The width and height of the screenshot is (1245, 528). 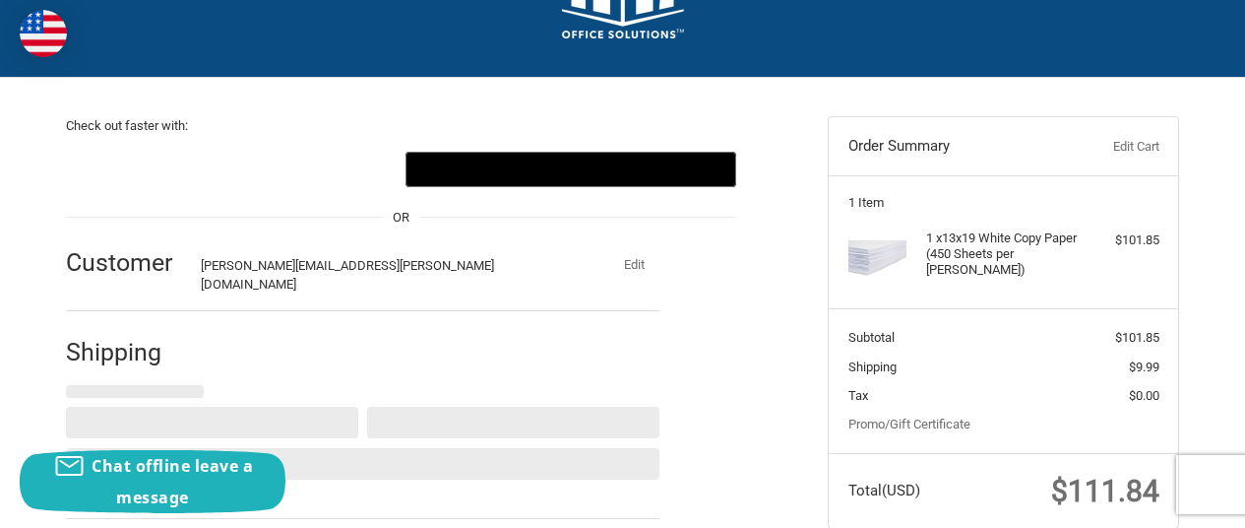 What do you see at coordinates (634, 265) in the screenshot?
I see `button: Edit` at bounding box center [634, 265].